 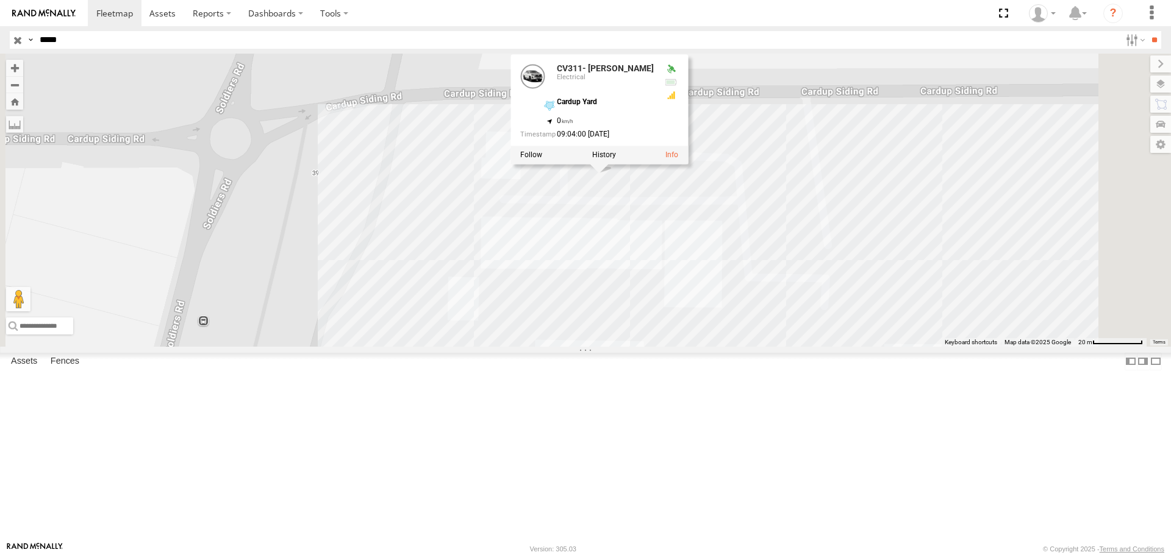 What do you see at coordinates (671, 96) in the screenshot?
I see `div: GSM Signal = 3` at bounding box center [671, 96].